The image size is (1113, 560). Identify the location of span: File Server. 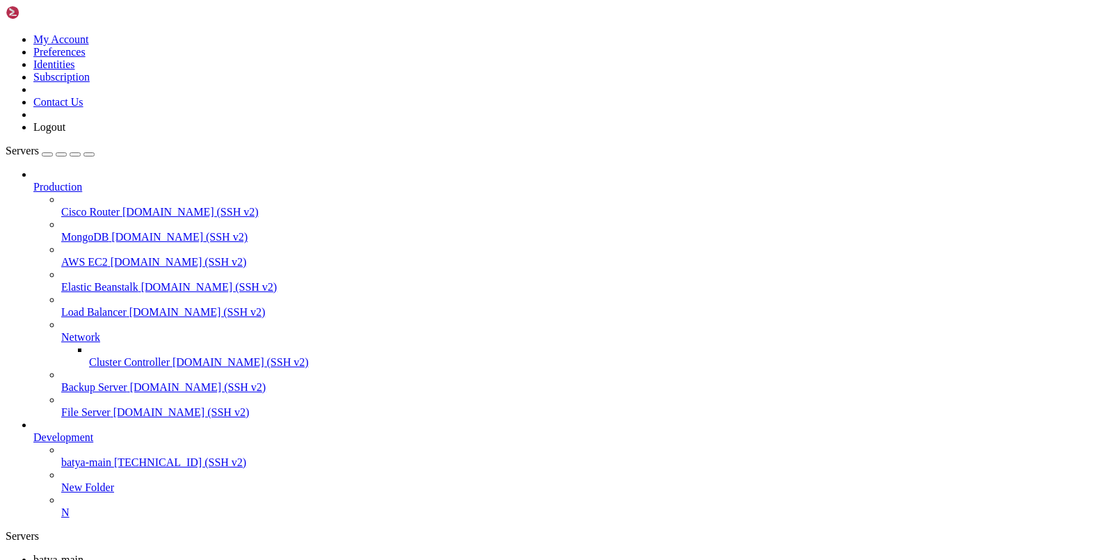
(86, 412).